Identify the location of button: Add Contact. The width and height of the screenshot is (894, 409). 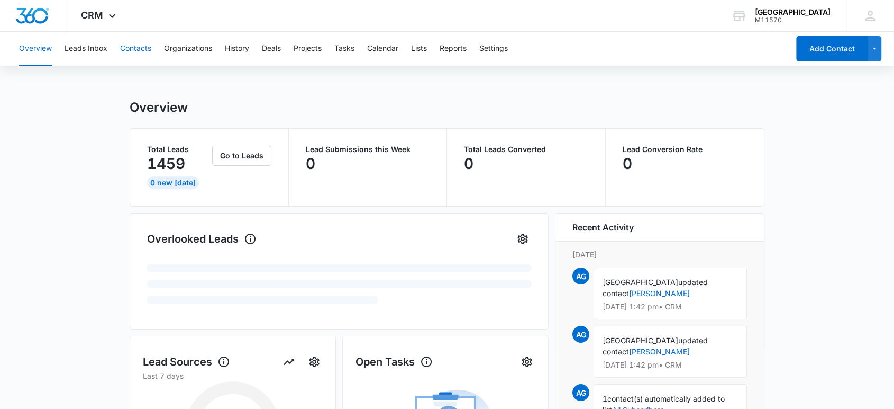
(832, 49).